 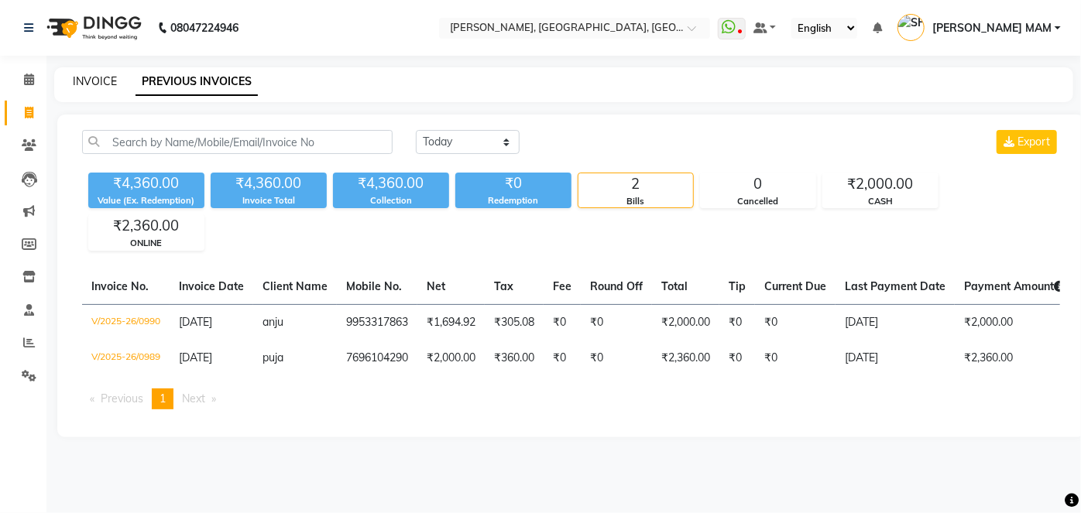 What do you see at coordinates (436, 286) in the screenshot?
I see `span: Net` at bounding box center [436, 286].